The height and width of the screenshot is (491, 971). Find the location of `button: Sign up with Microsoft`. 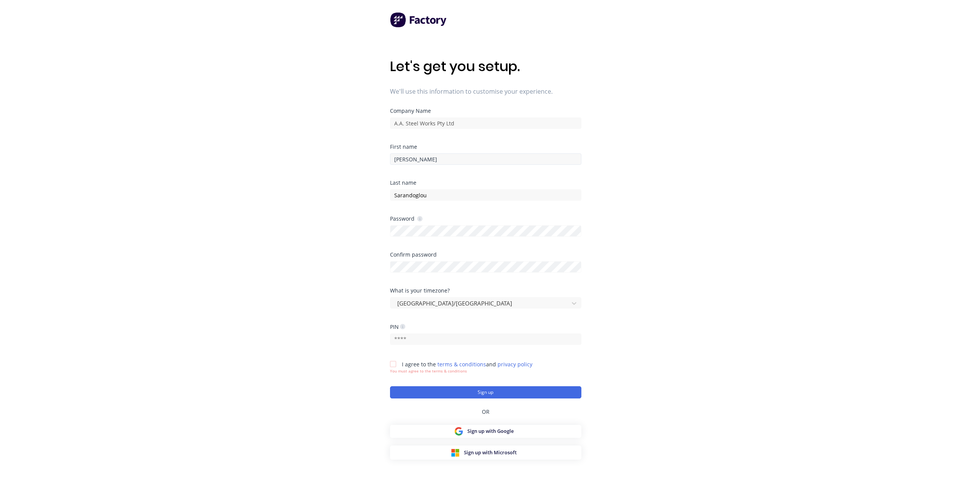

button: Sign up with Microsoft is located at coordinates (486, 453).